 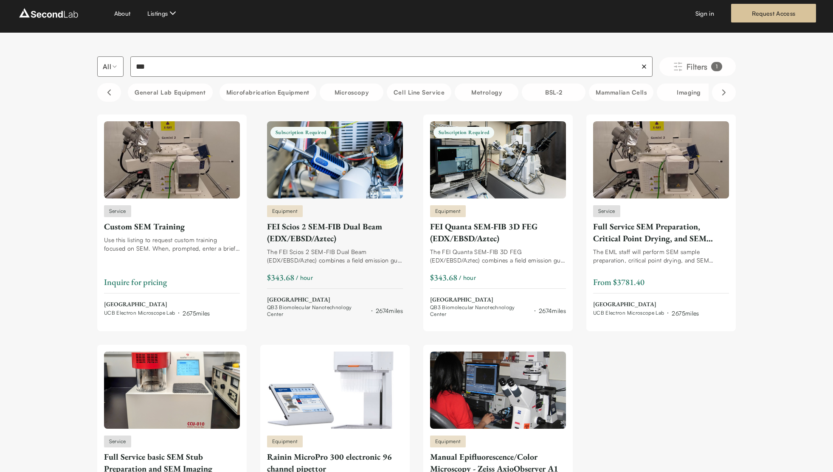 I want to click on button: Microfabrication Equipment, so click(x=268, y=92).